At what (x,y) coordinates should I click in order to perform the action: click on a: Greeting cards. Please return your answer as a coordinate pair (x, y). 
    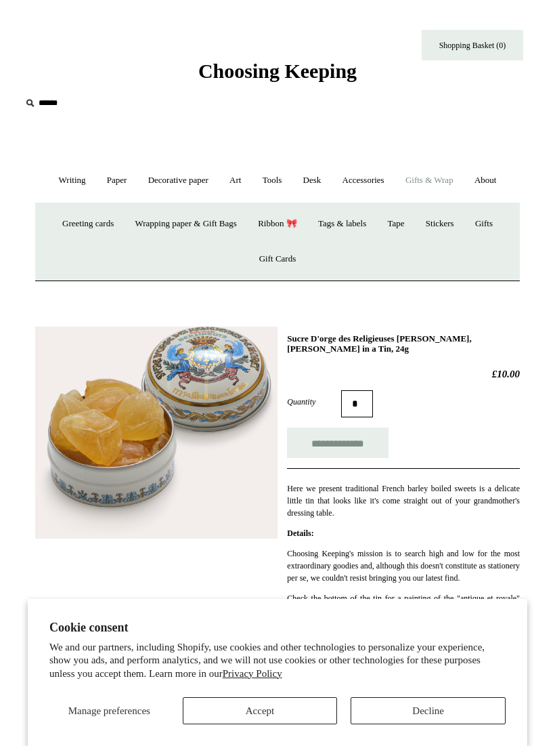
    Looking at the image, I should click on (88, 224).